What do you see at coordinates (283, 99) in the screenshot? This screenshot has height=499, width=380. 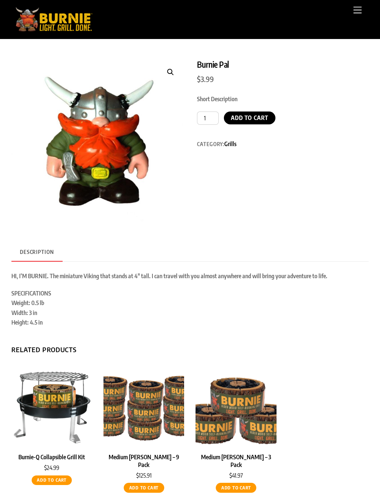 I see `p: Short Description` at bounding box center [283, 99].